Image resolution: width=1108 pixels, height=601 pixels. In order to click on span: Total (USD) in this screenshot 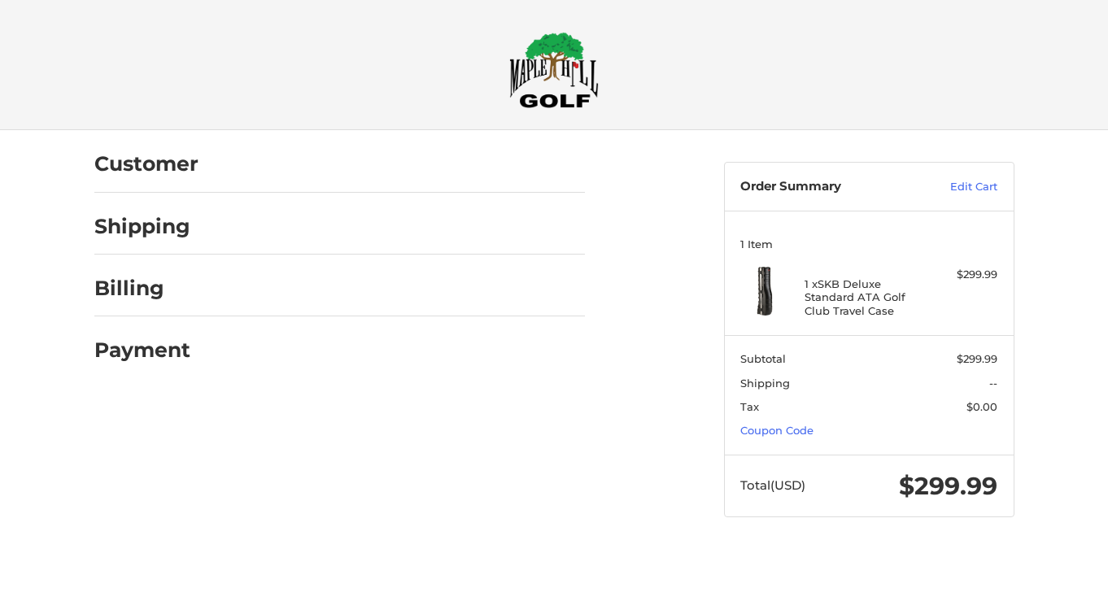, I will do `click(773, 485)`.